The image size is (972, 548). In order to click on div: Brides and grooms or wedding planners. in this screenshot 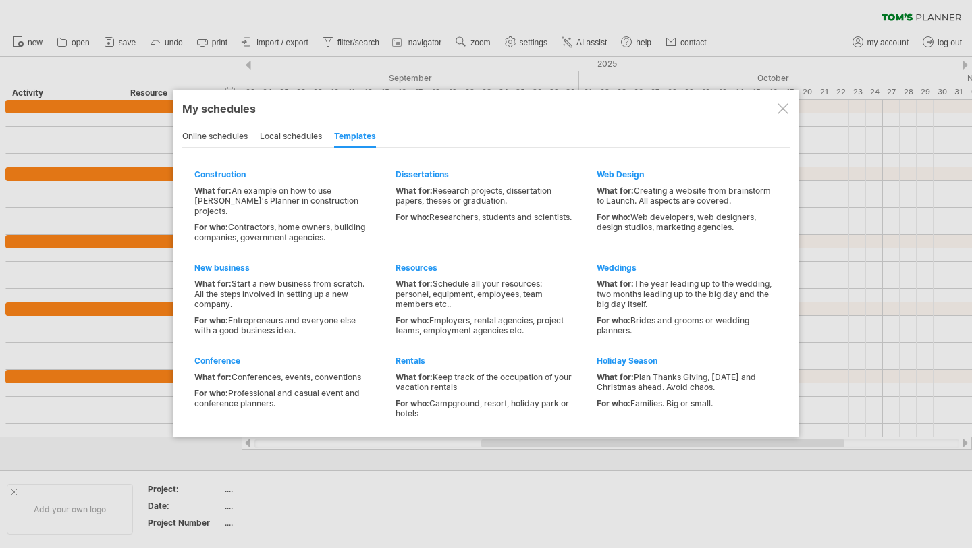, I will do `click(684, 325)`.